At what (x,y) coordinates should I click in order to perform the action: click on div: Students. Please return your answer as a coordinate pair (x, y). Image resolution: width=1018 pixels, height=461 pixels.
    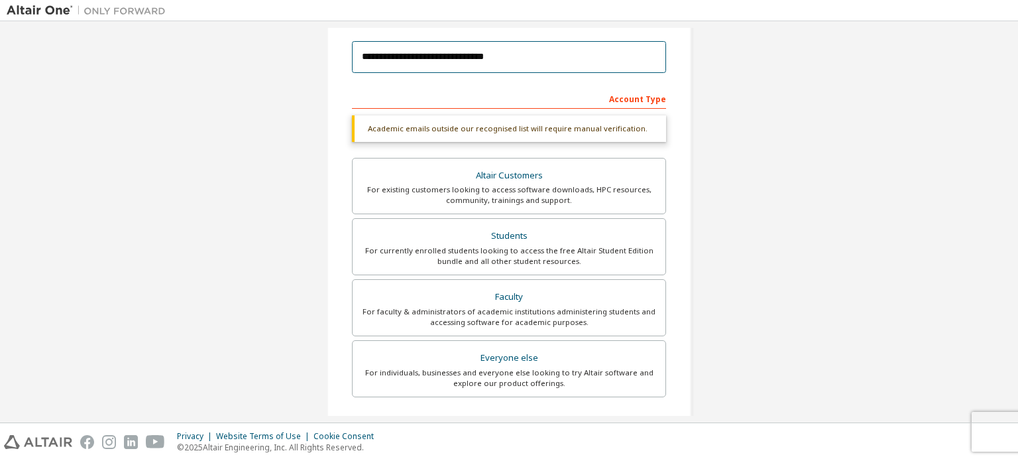
    Looking at the image, I should click on (509, 236).